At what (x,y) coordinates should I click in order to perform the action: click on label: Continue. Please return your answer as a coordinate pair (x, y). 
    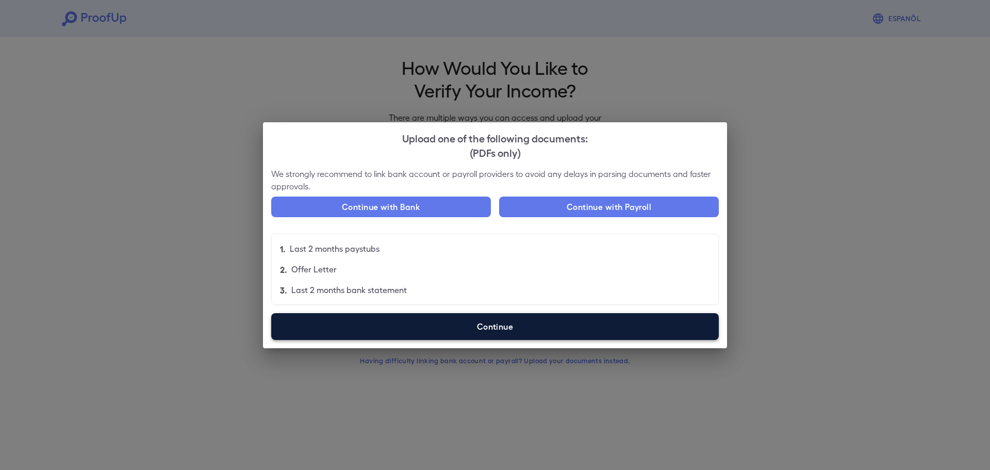
    Looking at the image, I should click on (495, 326).